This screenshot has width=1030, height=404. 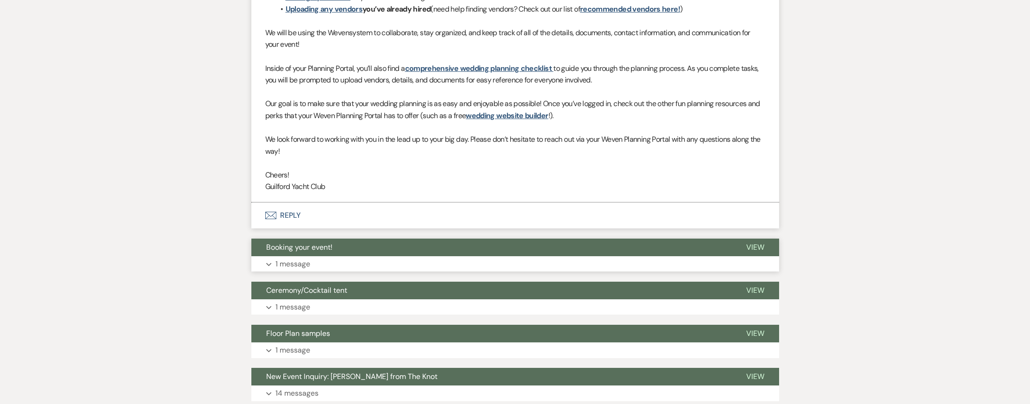 I want to click on span: Cheers!, so click(x=277, y=175).